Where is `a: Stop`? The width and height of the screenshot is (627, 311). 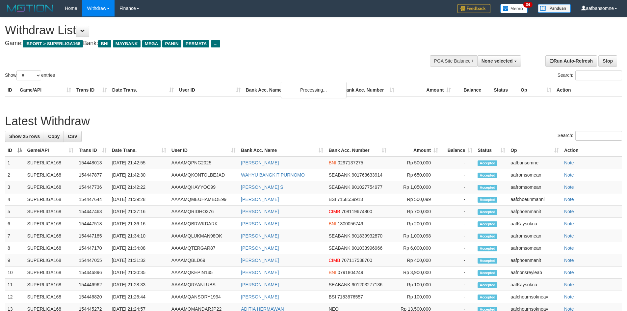 a: Stop is located at coordinates (608, 61).